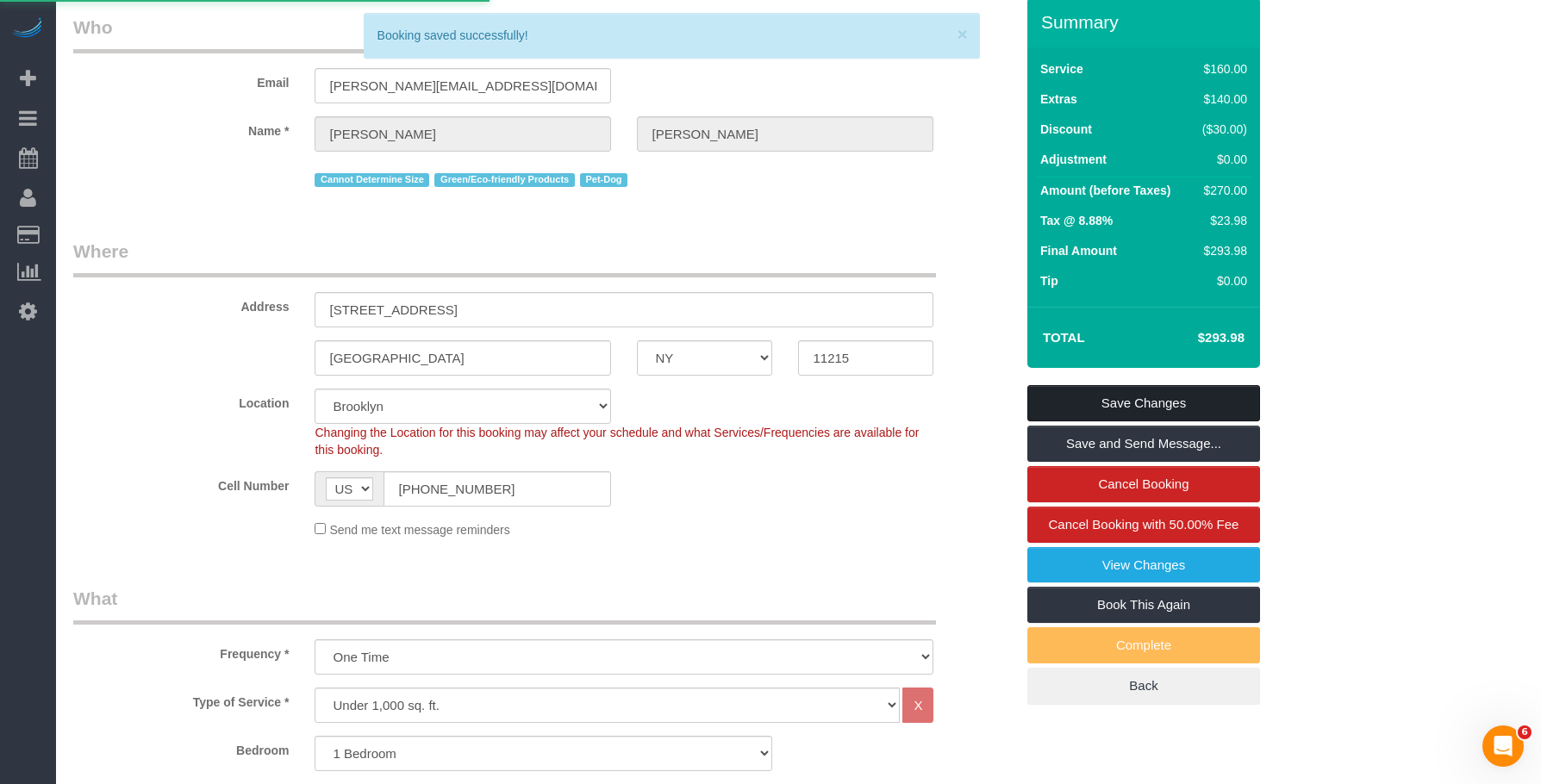 This screenshot has height=784, width=1541. I want to click on label: Bedroom, so click(180, 746).